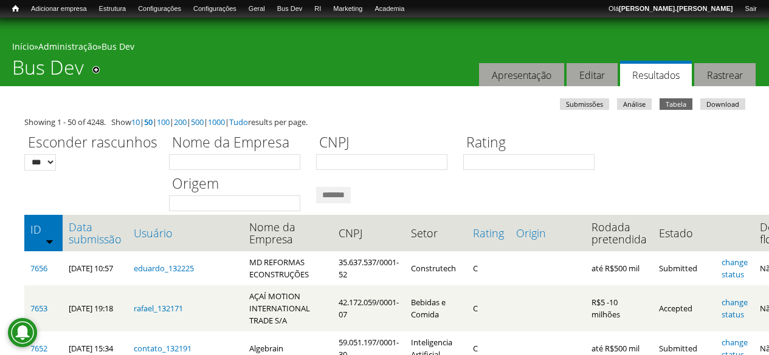  What do you see at coordinates (256, 9) in the screenshot?
I see `a: Geral` at bounding box center [256, 9].